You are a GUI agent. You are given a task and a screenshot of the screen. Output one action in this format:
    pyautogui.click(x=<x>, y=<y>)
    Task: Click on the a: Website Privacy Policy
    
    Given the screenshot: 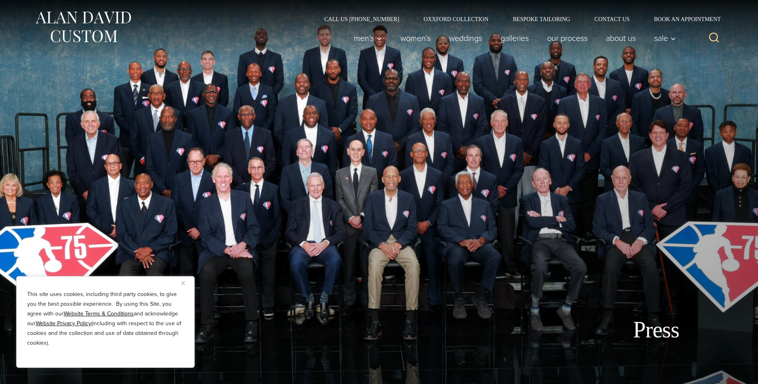 What is the action you would take?
    pyautogui.click(x=63, y=323)
    